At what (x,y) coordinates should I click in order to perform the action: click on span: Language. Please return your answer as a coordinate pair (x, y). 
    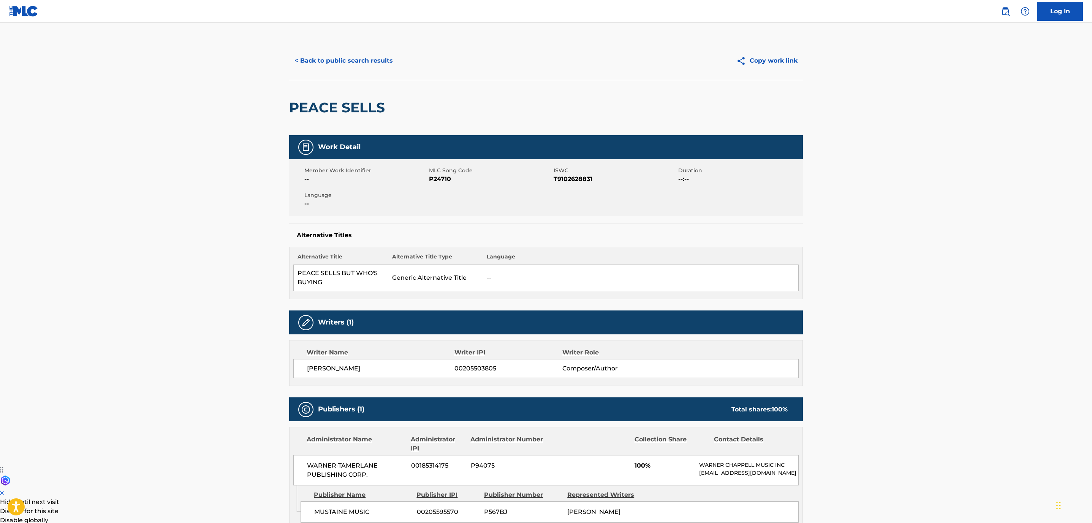
    Looking at the image, I should click on (365, 195).